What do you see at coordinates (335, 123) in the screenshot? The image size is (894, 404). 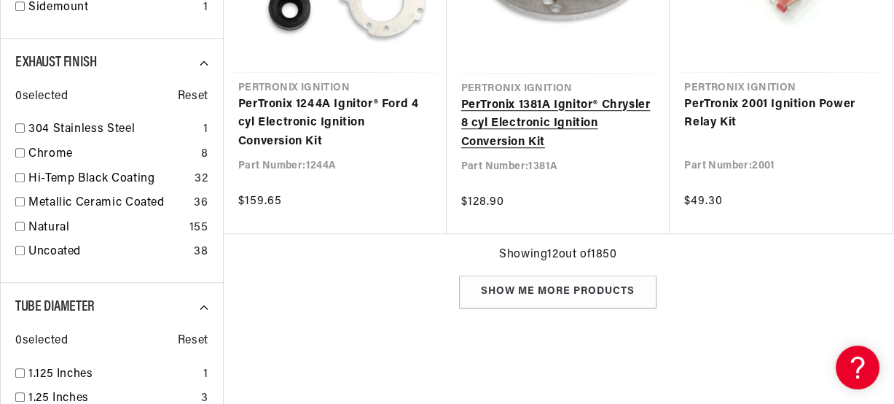 I see `a: PerTronix 1244A Ignitor® Ford 4 cyl Electronic Ignition Conversion Kit` at bounding box center [335, 123].